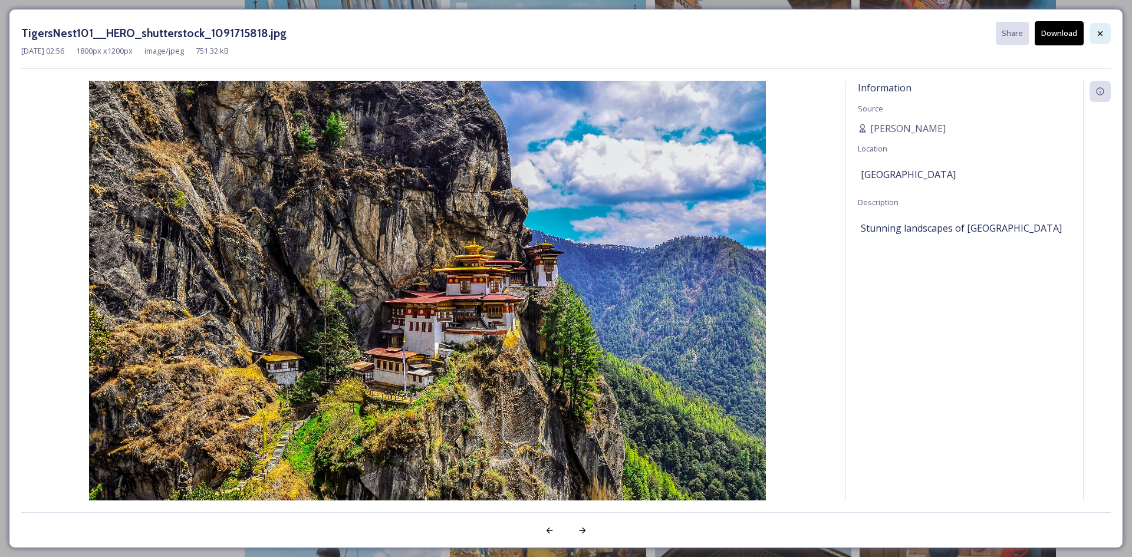 The image size is (1132, 557). Describe the element at coordinates (878, 202) in the screenshot. I see `span: Description` at that location.